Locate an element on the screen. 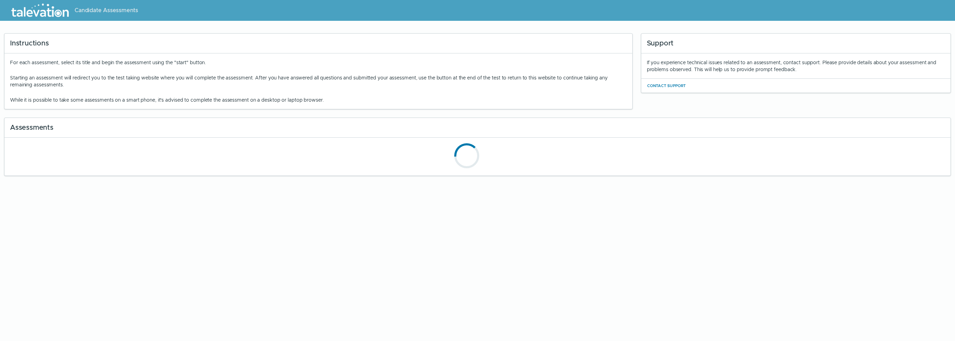 Image resolution: width=955 pixels, height=341 pixels. div: Support is located at coordinates (795, 43).